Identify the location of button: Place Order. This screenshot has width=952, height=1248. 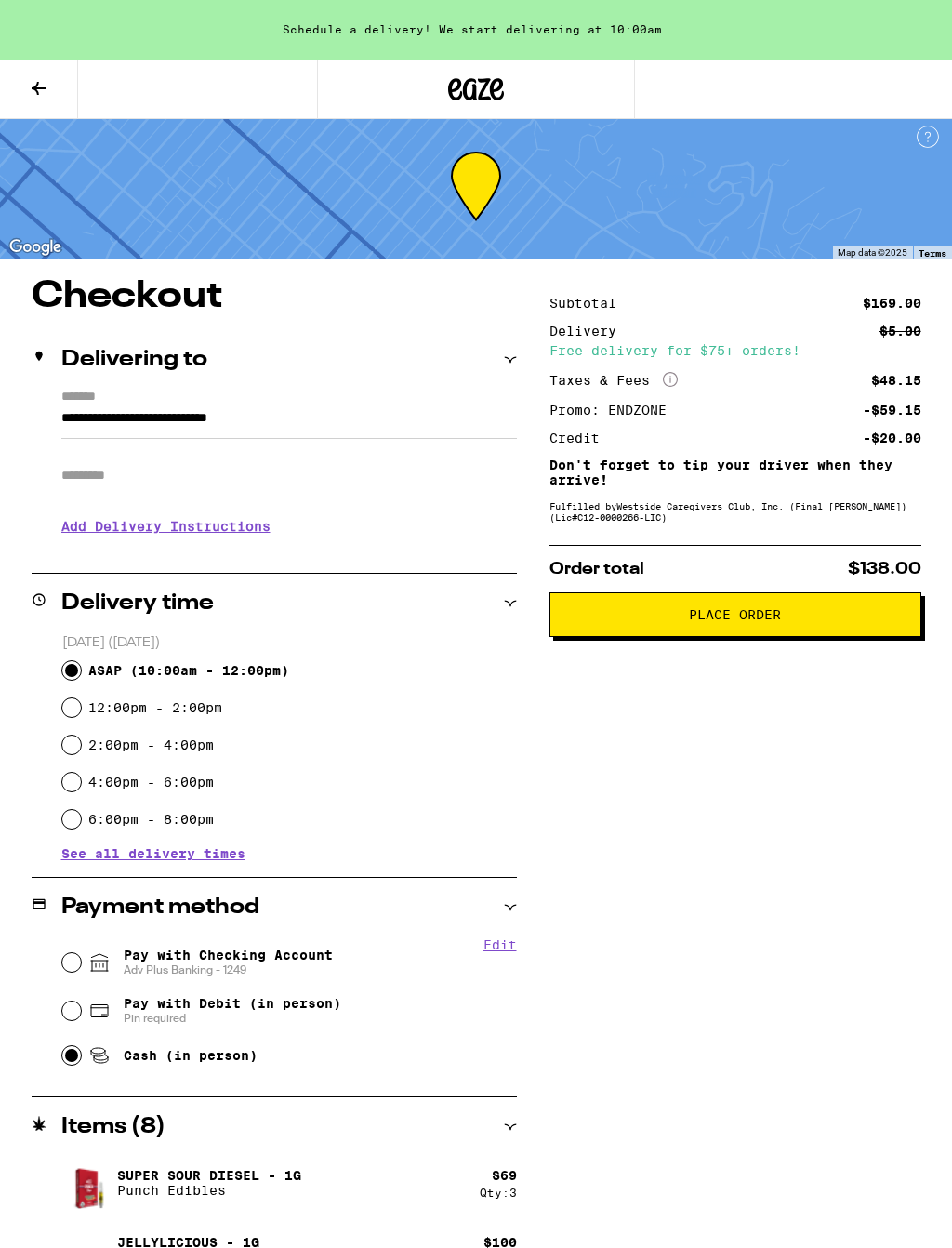
(735, 615).